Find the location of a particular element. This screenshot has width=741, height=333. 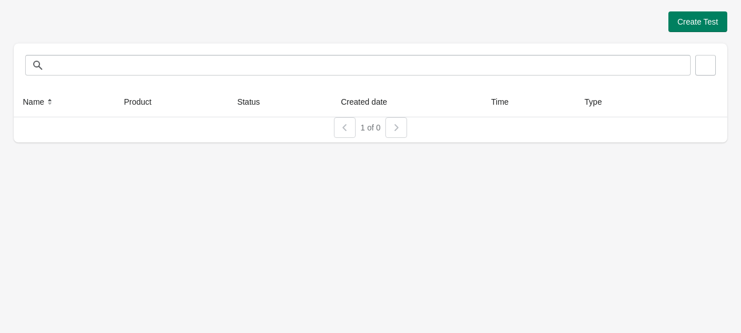

button: Product is located at coordinates (144, 102).